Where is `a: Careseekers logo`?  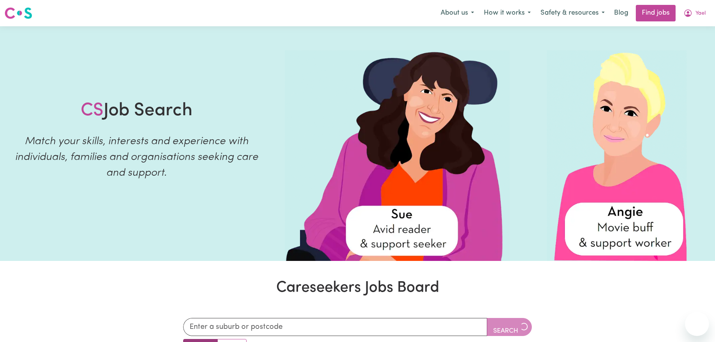 a: Careseekers logo is located at coordinates (18, 13).